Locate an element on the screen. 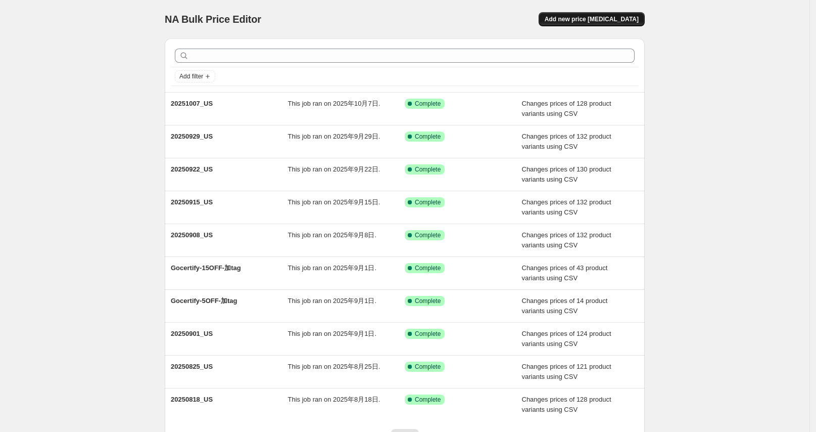  span: This job ran on 2025年8月18日. is located at coordinates (334, 399).